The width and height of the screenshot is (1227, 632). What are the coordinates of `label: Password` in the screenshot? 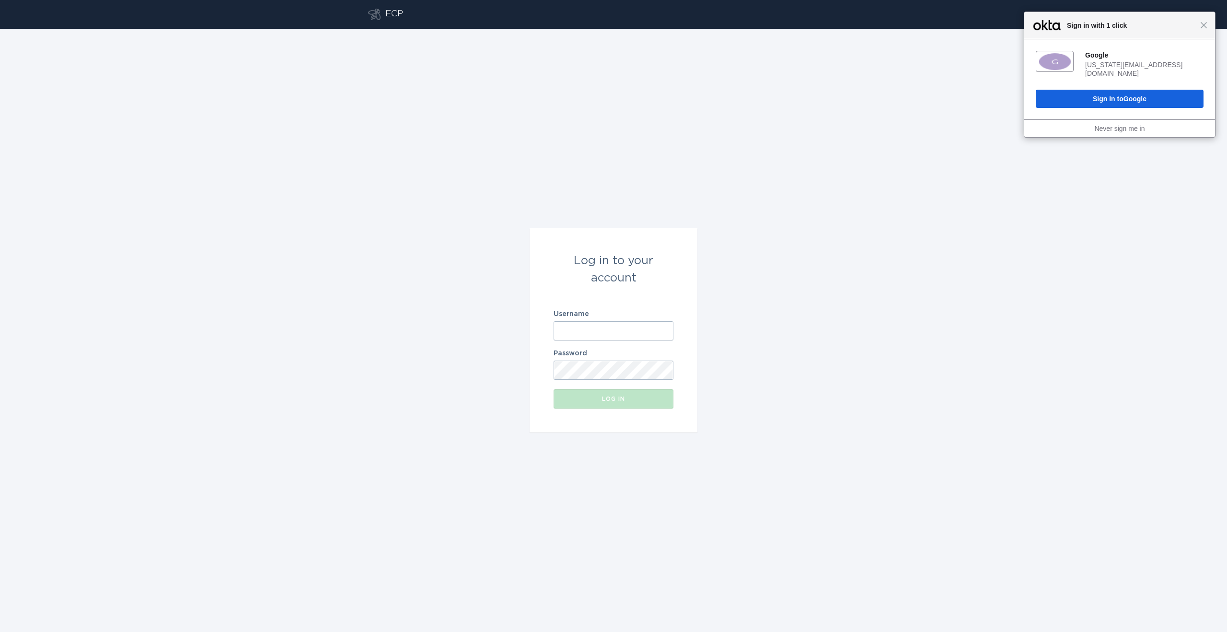 It's located at (614, 353).